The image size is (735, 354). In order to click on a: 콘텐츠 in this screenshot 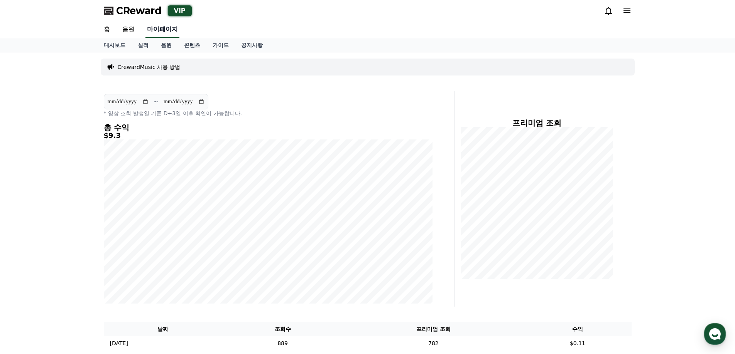, I will do `click(192, 45)`.